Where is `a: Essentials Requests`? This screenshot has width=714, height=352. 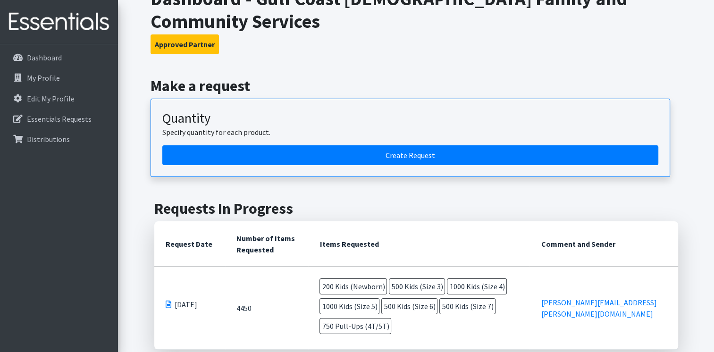 a: Essentials Requests is located at coordinates (59, 119).